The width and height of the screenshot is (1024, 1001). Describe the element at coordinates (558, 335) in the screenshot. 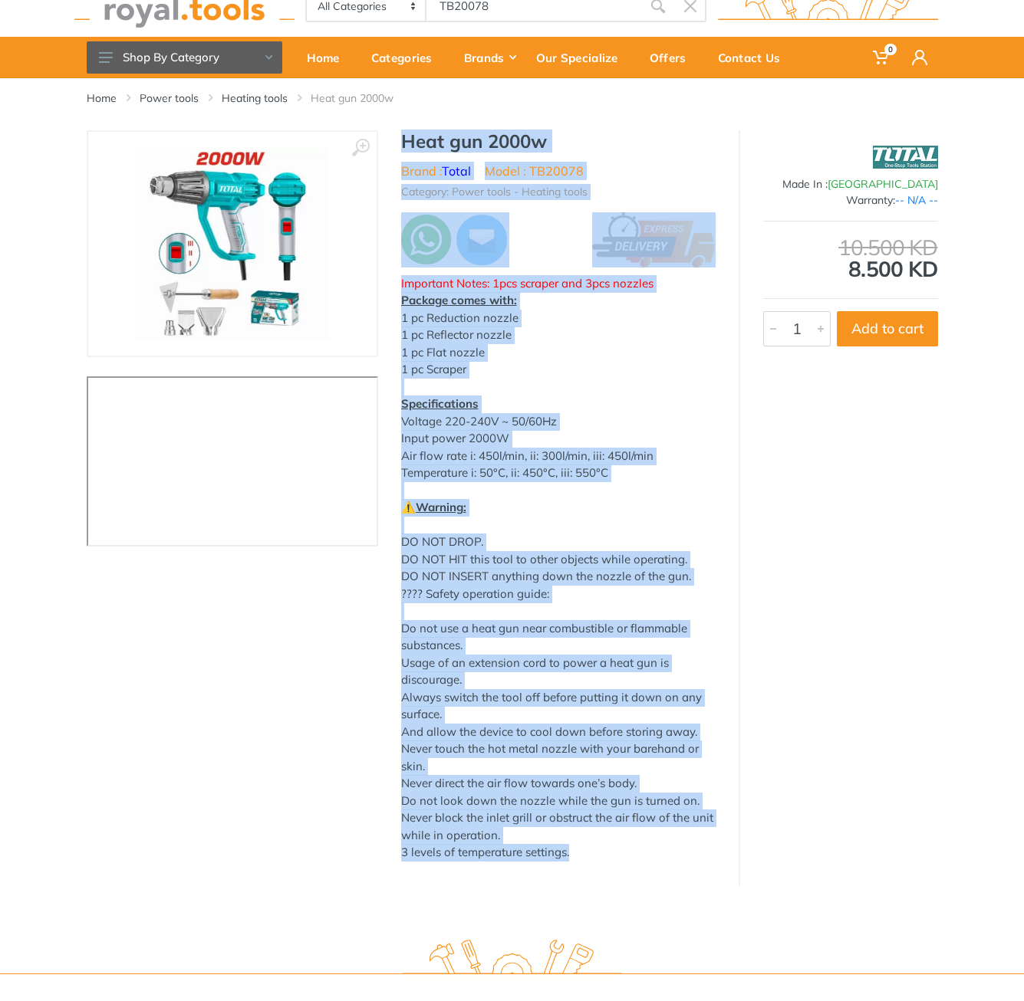

I see `div: 1 pc Reflector nozzle` at that location.